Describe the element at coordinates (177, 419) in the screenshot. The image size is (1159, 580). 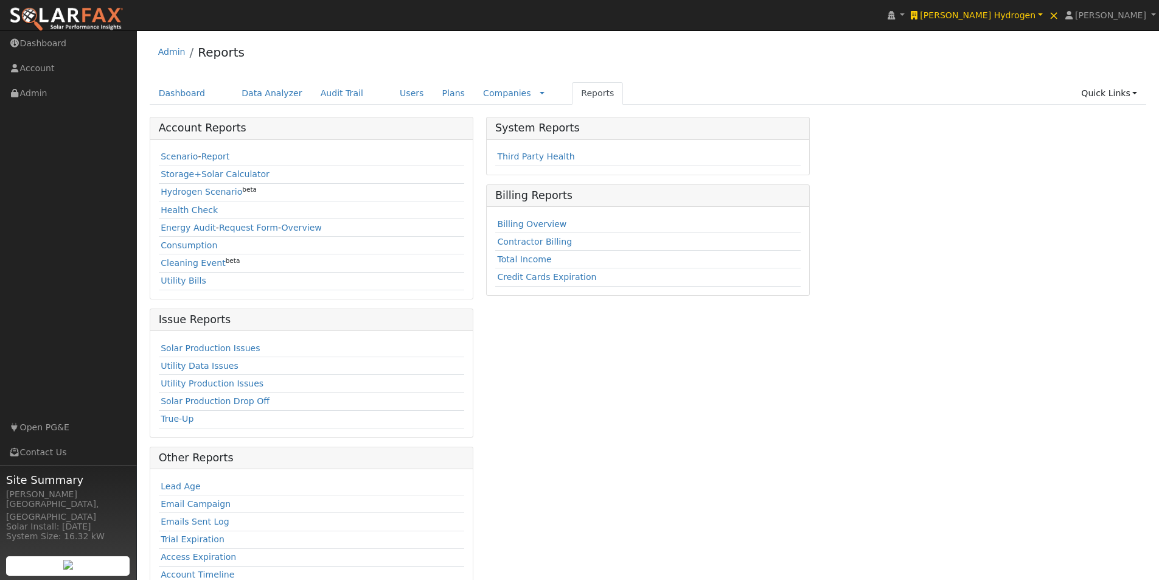
I see `a: True-Up` at that location.